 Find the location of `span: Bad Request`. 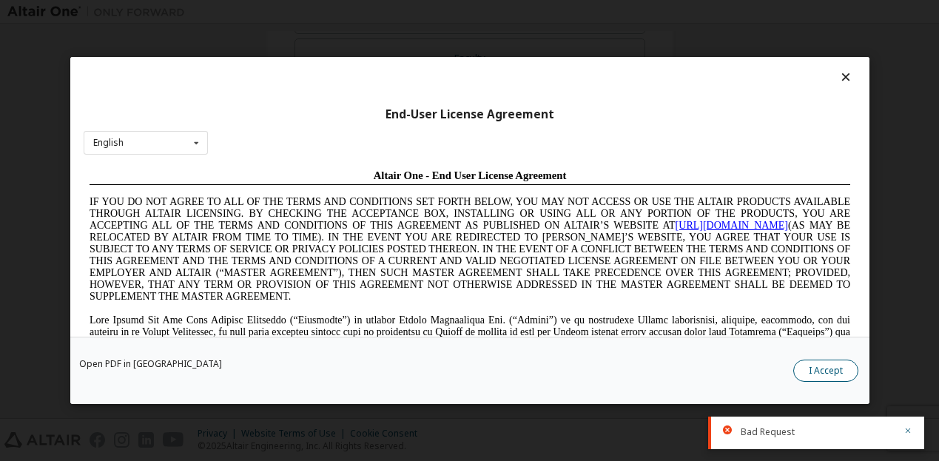

span: Bad Request is located at coordinates (767, 432).